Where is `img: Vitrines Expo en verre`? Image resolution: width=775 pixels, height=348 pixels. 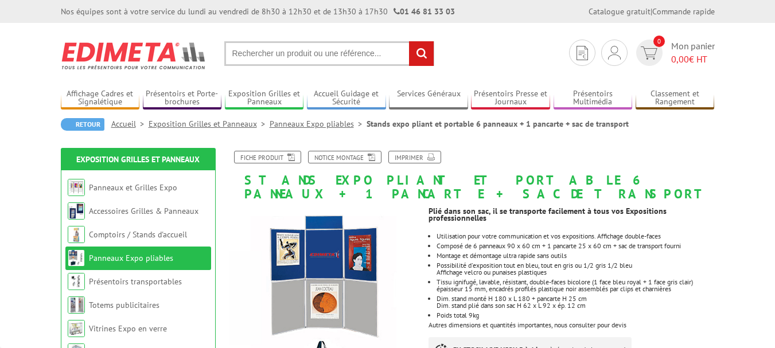 img: Vitrines Expo en verre is located at coordinates (76, 329).